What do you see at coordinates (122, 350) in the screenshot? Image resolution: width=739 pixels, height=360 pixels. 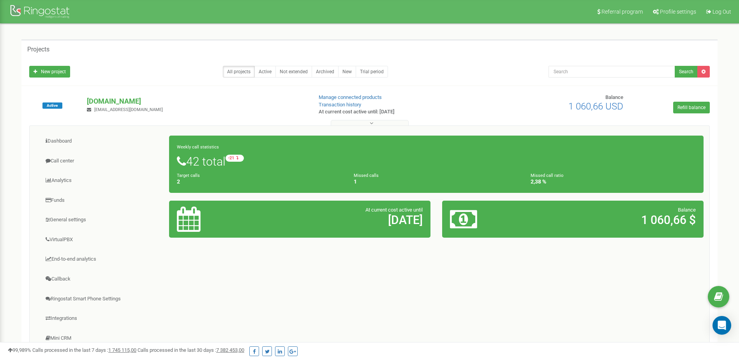 I see `u: 1 745 115,00` at bounding box center [122, 350].